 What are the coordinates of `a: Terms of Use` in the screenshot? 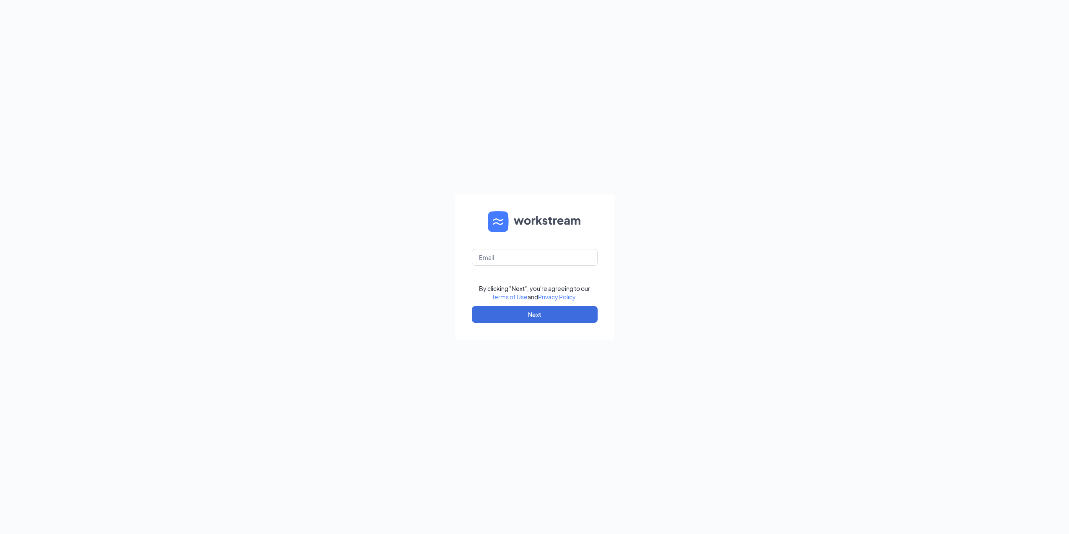 It's located at (510, 297).